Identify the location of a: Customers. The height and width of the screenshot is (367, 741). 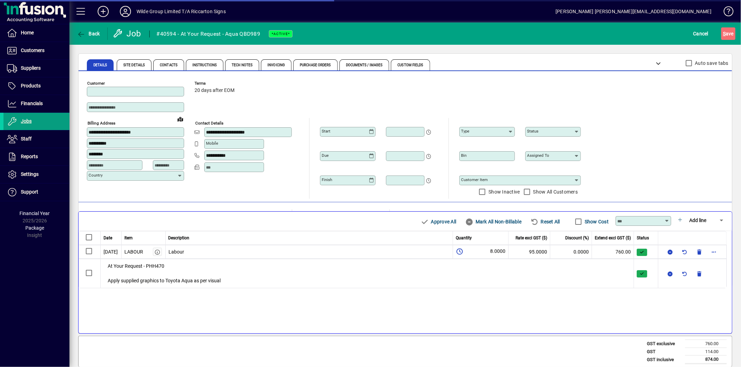
(36, 51).